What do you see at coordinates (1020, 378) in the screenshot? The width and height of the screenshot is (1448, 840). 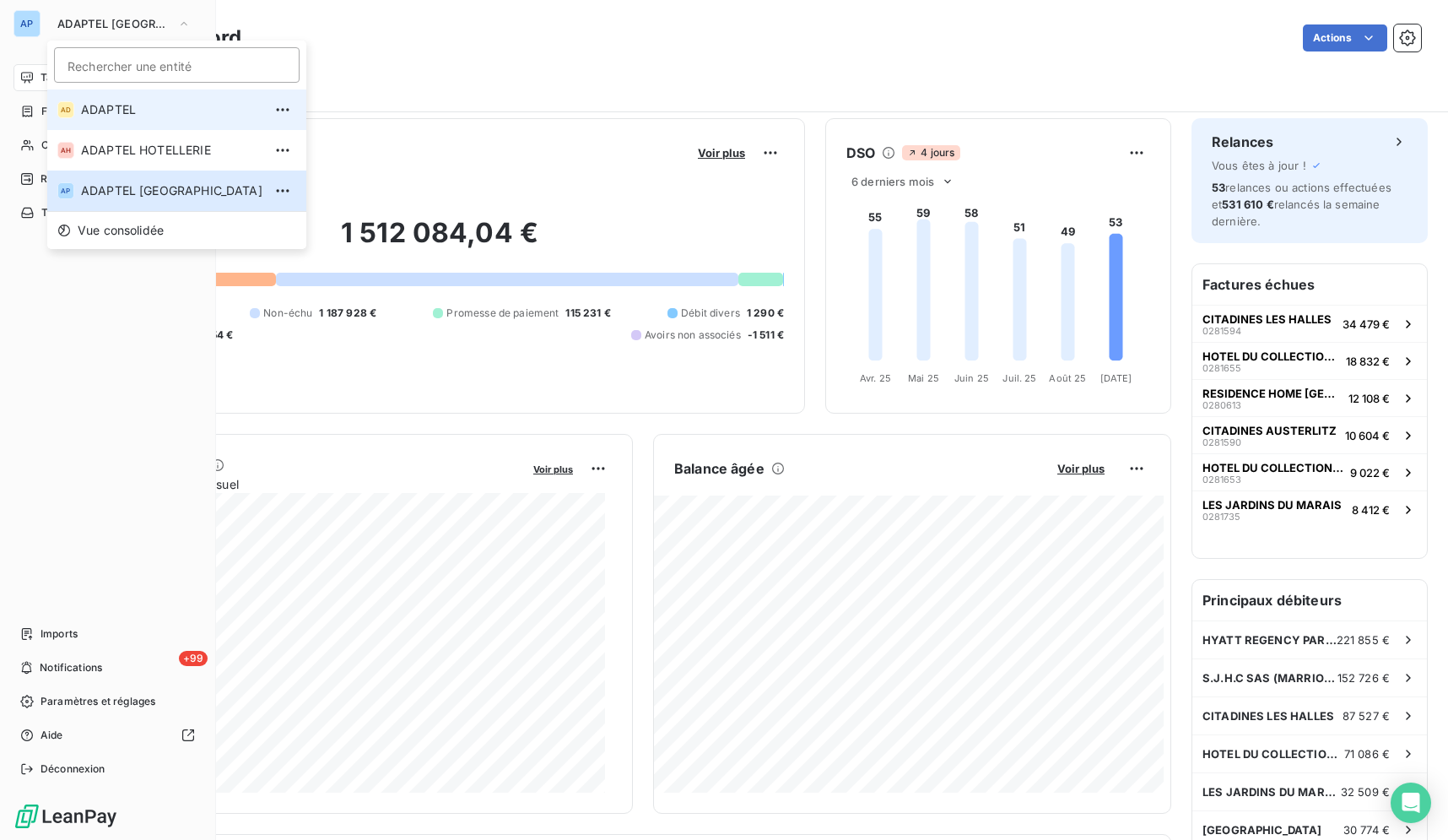 I see `tspan: Juil. 25` at bounding box center [1020, 378].